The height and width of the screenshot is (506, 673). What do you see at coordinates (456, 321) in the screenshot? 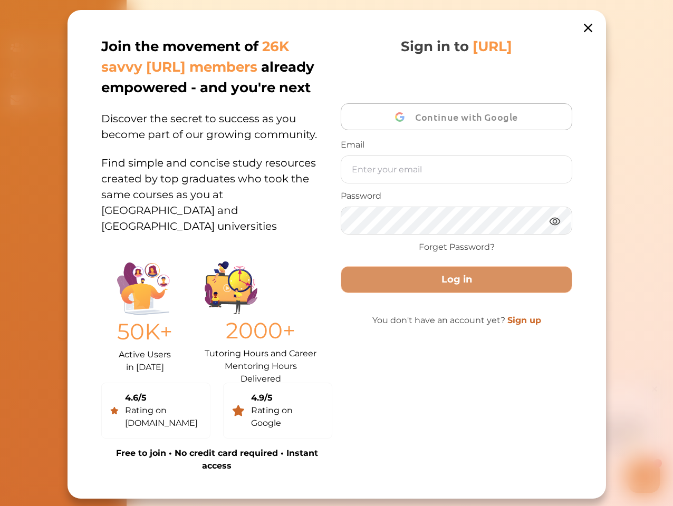
I see `p: You don't have an account yet?` at bounding box center [456, 321].